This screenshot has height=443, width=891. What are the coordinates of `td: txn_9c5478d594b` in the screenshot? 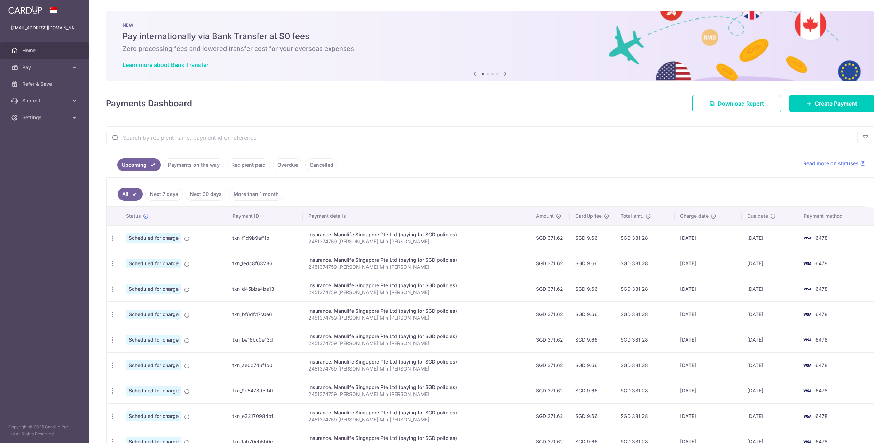 It's located at (265, 390).